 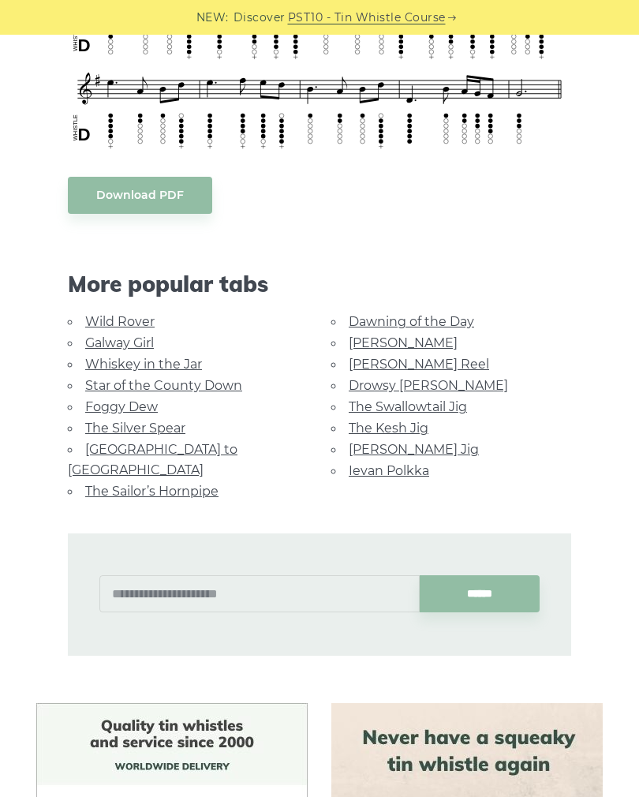 I want to click on a: The Silver Spear, so click(x=135, y=428).